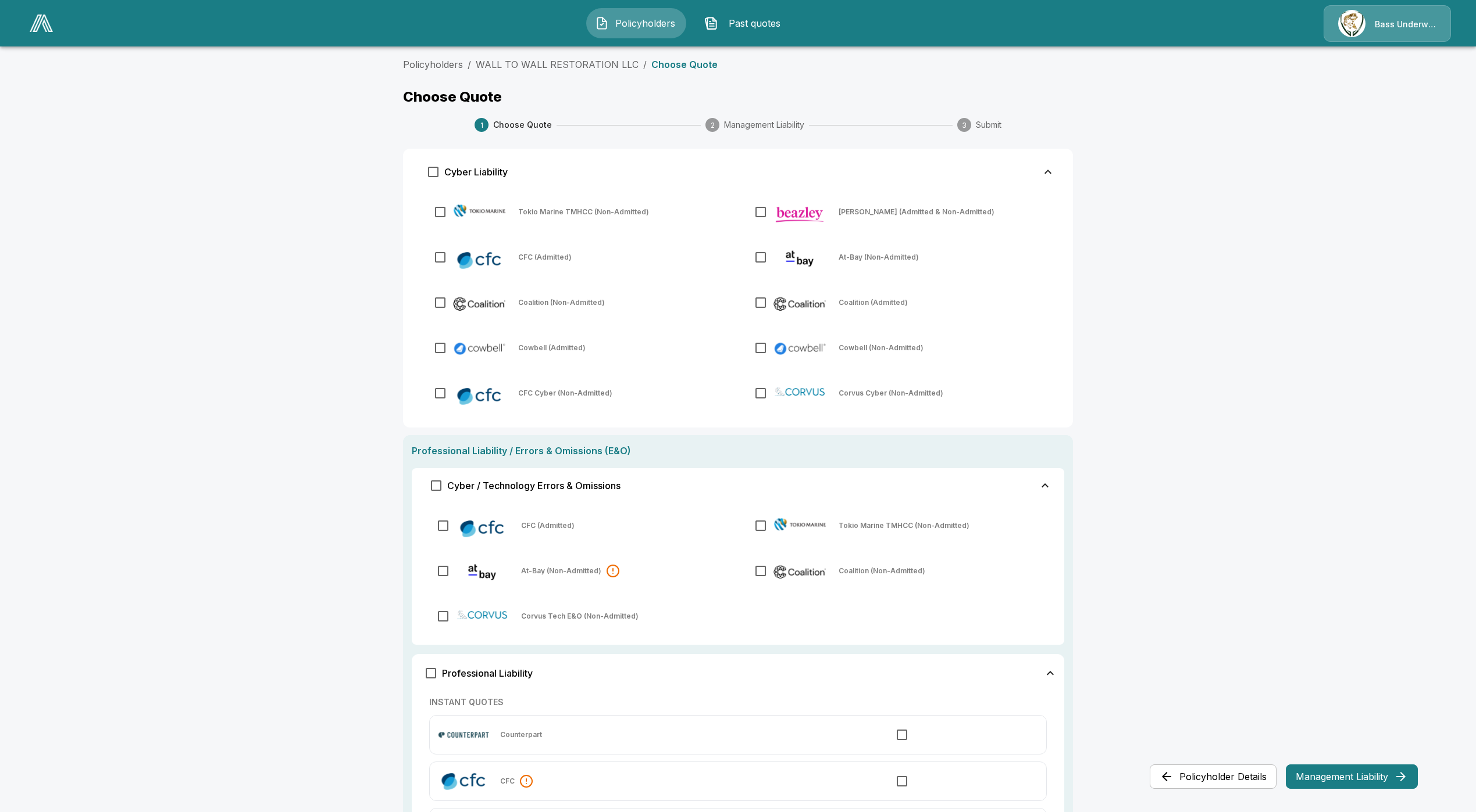 The height and width of the screenshot is (812, 1476). What do you see at coordinates (712, 125) in the screenshot?
I see `text: 2` at bounding box center [712, 125].